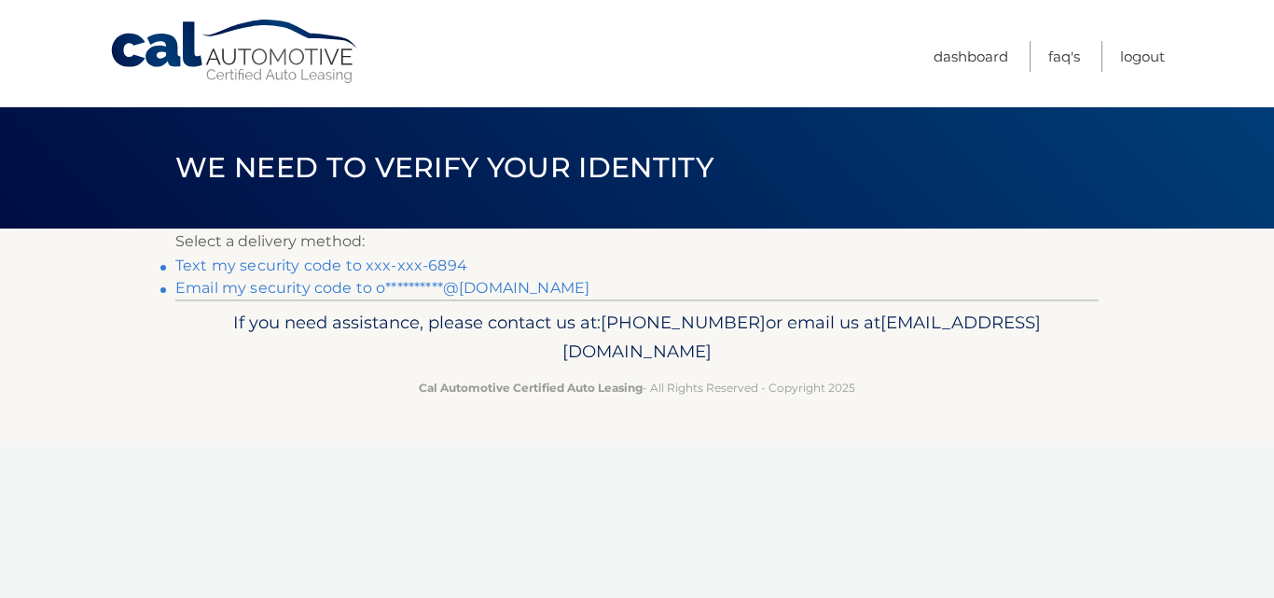 Image resolution: width=1274 pixels, height=598 pixels. I want to click on strong: Cal Automotive Certified Auto Leasing, so click(531, 387).